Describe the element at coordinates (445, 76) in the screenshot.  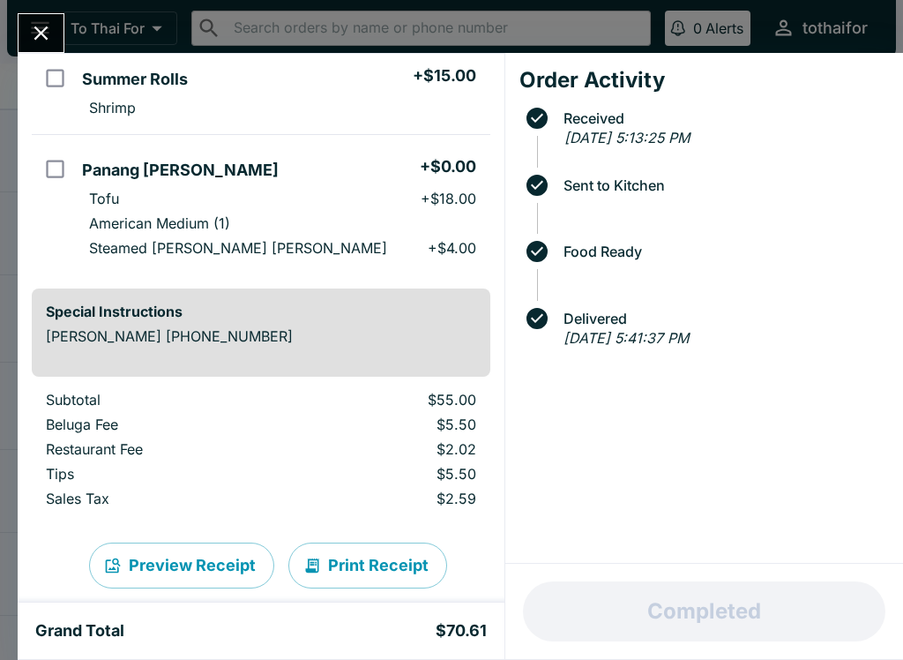
I see `h5: + $15.00` at that location.